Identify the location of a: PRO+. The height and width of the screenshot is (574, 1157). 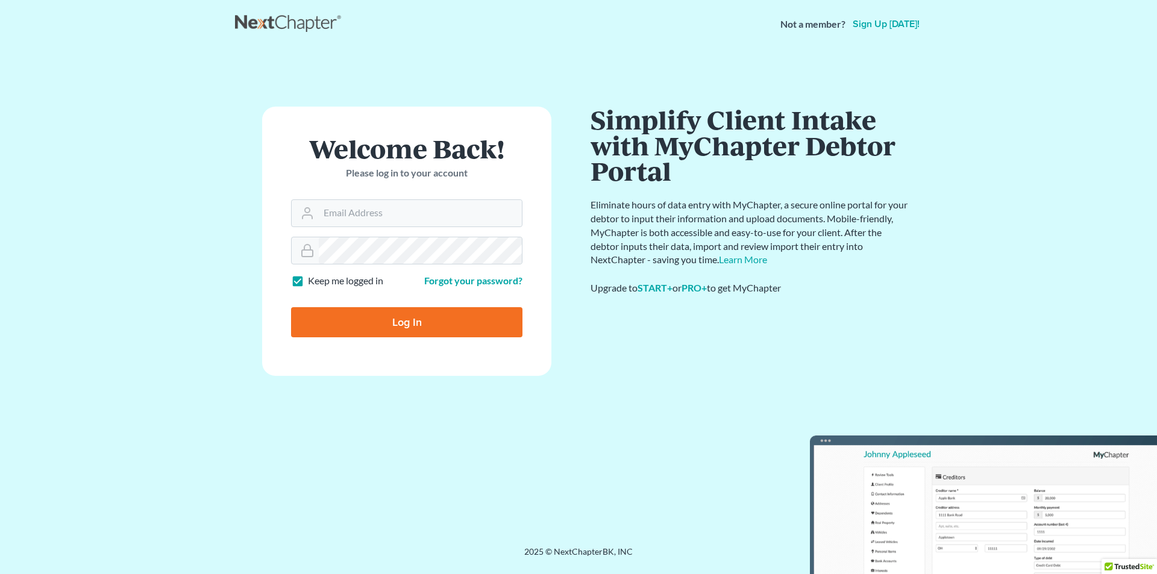
(694, 288).